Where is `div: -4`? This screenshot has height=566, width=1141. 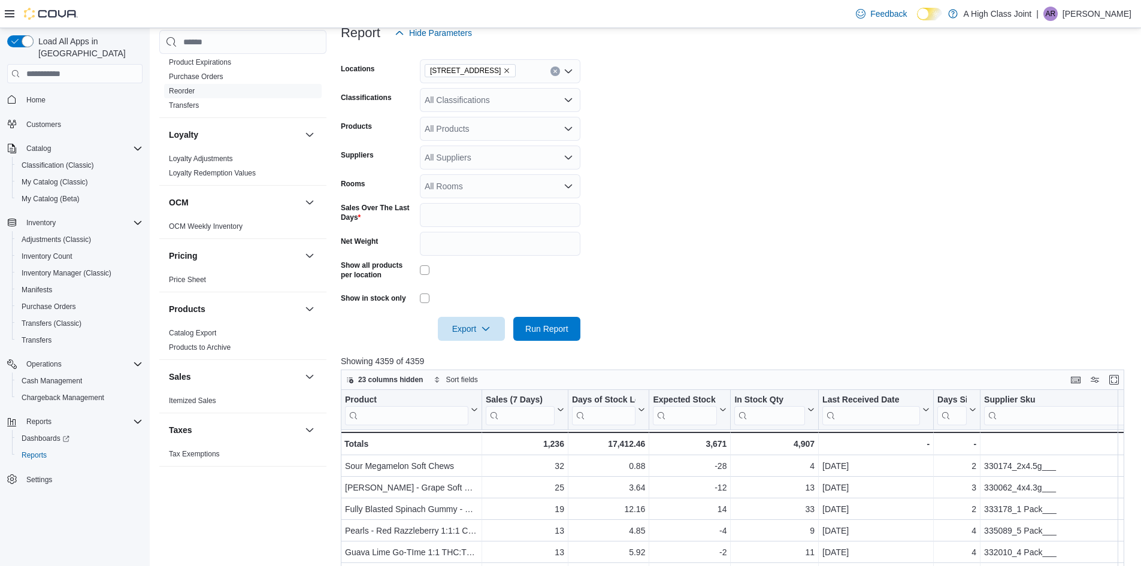
div: -4 is located at coordinates (690, 531).